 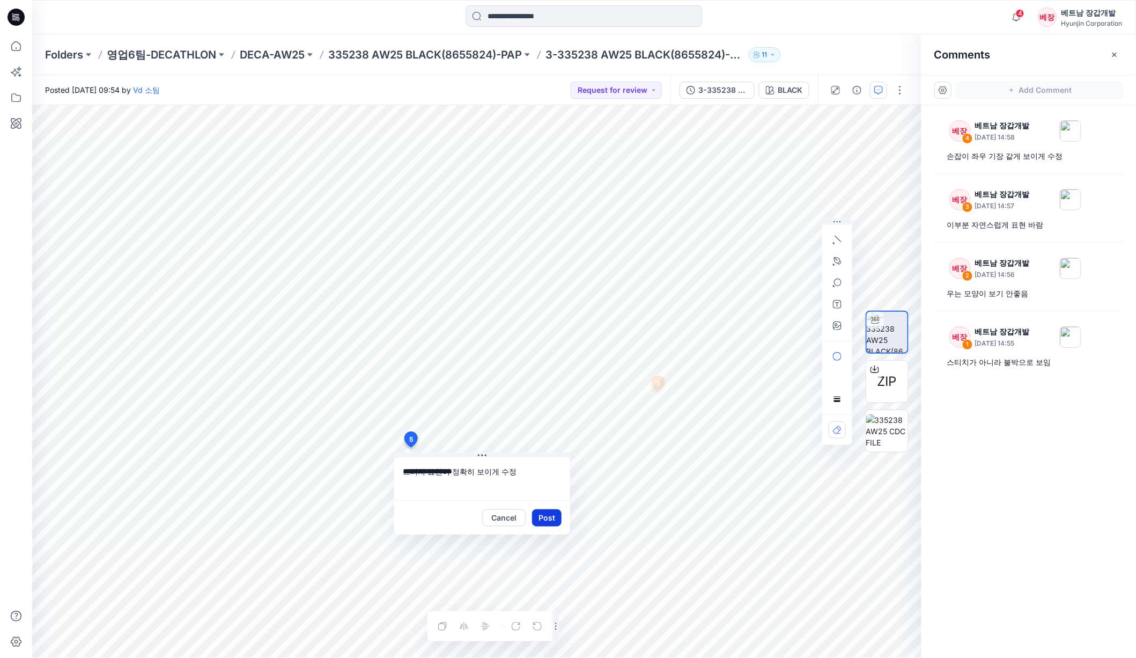 I want to click on span: 5, so click(x=411, y=439).